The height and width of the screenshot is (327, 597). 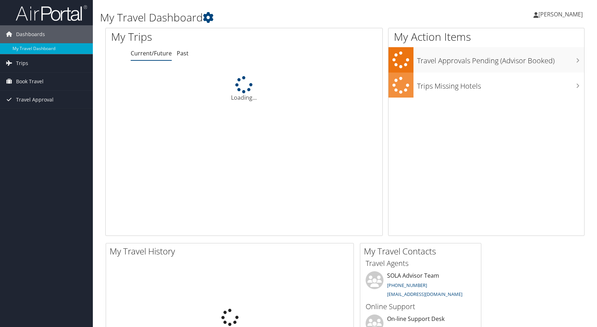 What do you see at coordinates (183, 53) in the screenshot?
I see `a: Past` at bounding box center [183, 53].